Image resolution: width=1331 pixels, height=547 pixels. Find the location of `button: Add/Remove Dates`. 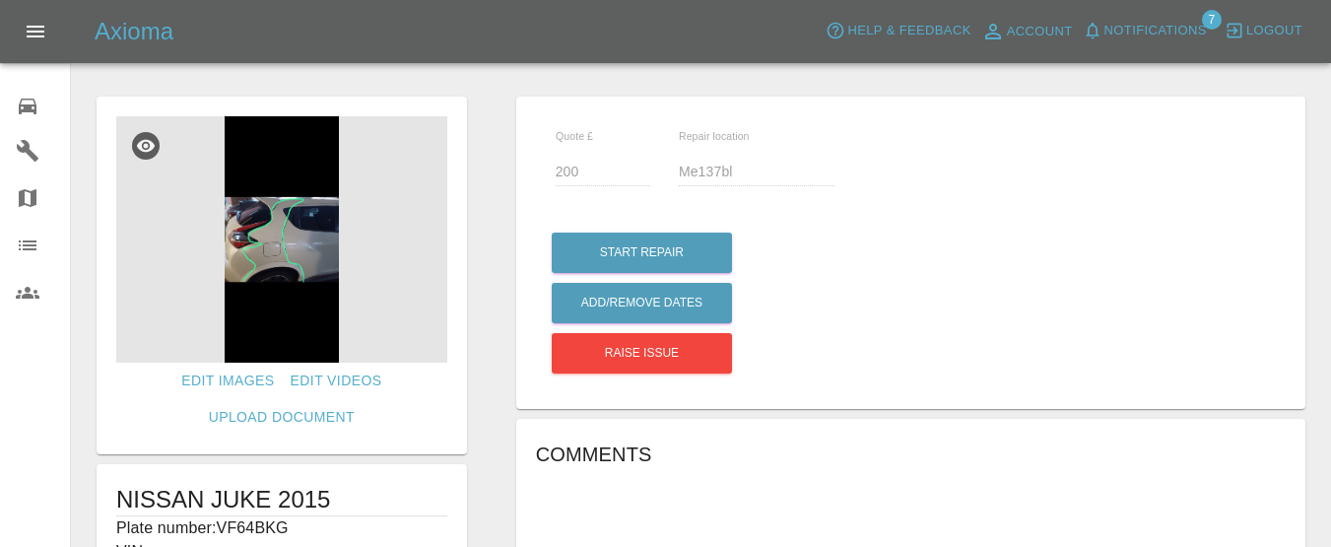

button: Add/Remove Dates is located at coordinates (641, 302).